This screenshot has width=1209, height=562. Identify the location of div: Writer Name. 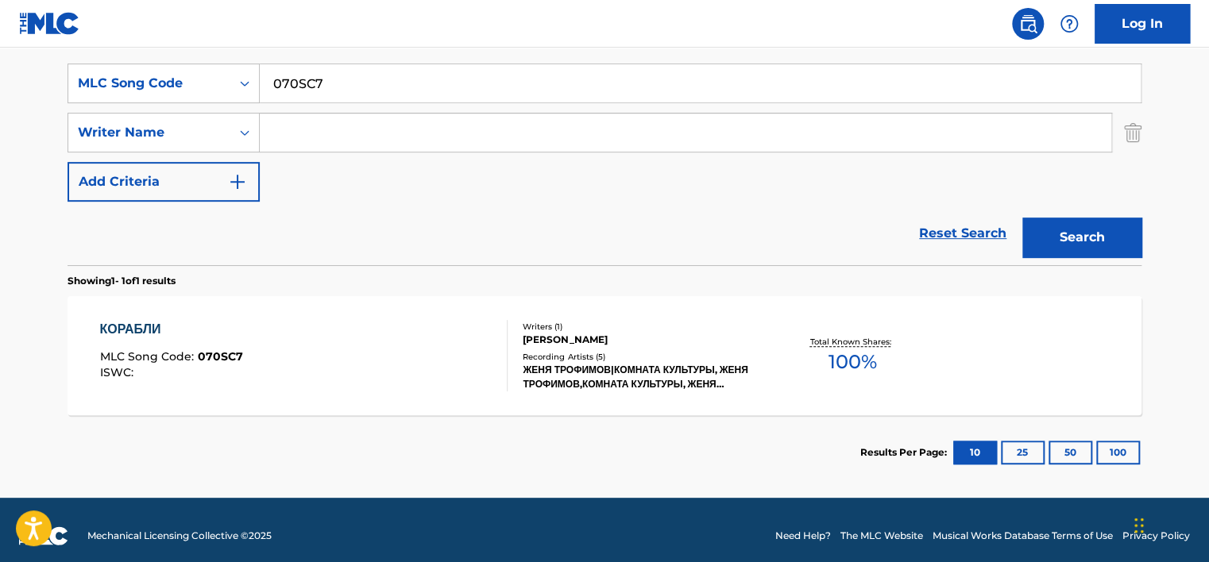
(149, 133).